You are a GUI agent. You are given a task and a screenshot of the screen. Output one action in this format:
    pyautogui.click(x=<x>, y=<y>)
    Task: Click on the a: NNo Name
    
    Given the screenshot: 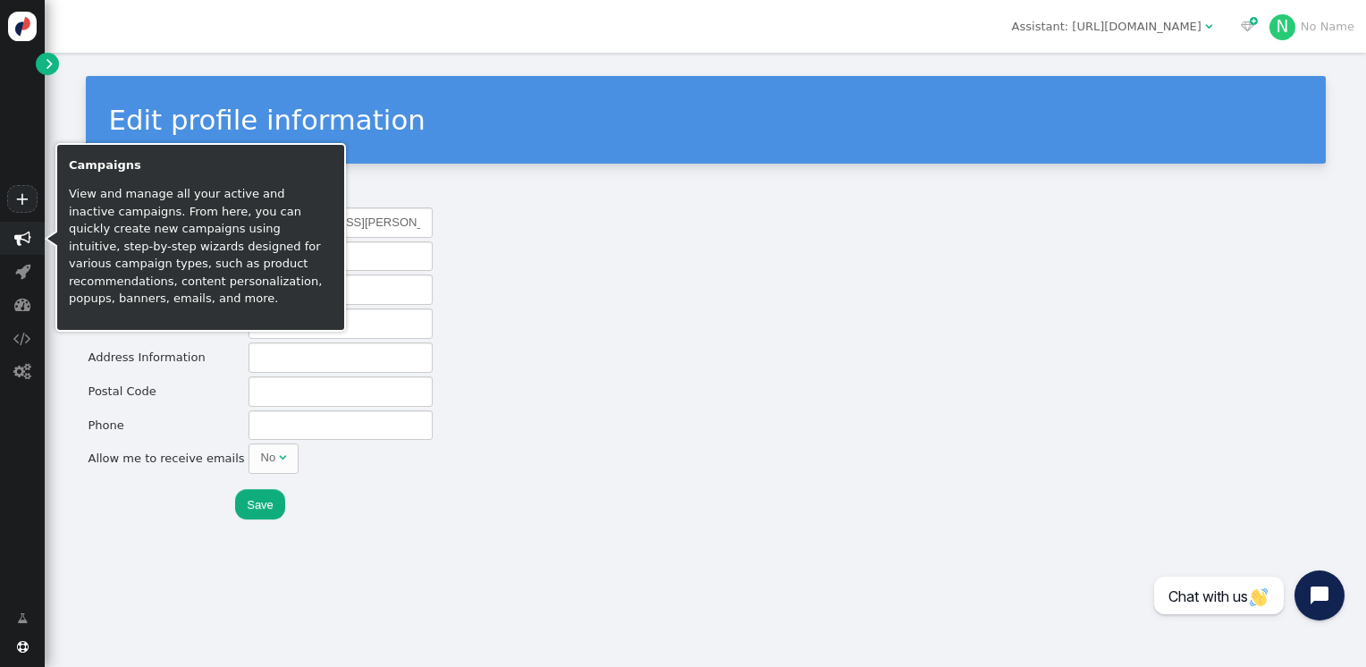 What is the action you would take?
    pyautogui.click(x=1311, y=26)
    